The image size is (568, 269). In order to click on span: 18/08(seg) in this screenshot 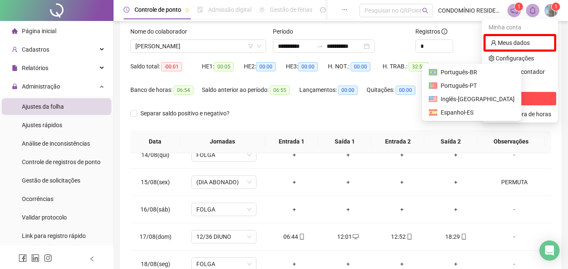, I will do `click(155, 264)`.